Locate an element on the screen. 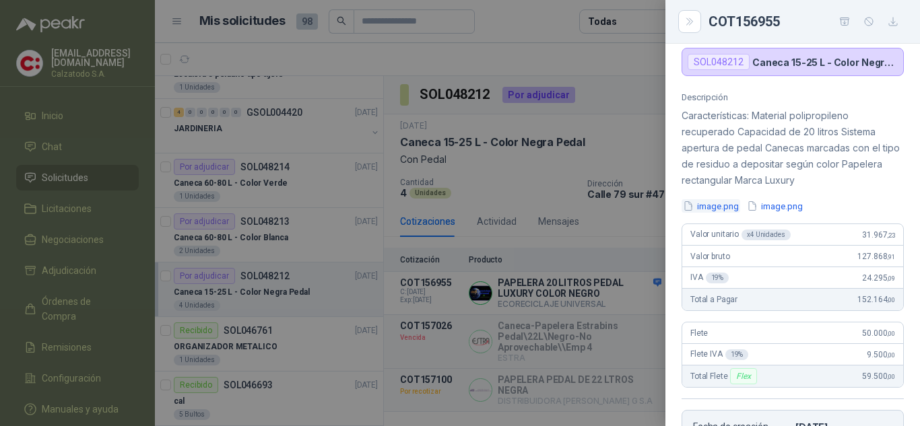 Image resolution: width=920 pixels, height=426 pixels. p: Caneca 15-25 L - Color Negra Pedal is located at coordinates (825, 62).